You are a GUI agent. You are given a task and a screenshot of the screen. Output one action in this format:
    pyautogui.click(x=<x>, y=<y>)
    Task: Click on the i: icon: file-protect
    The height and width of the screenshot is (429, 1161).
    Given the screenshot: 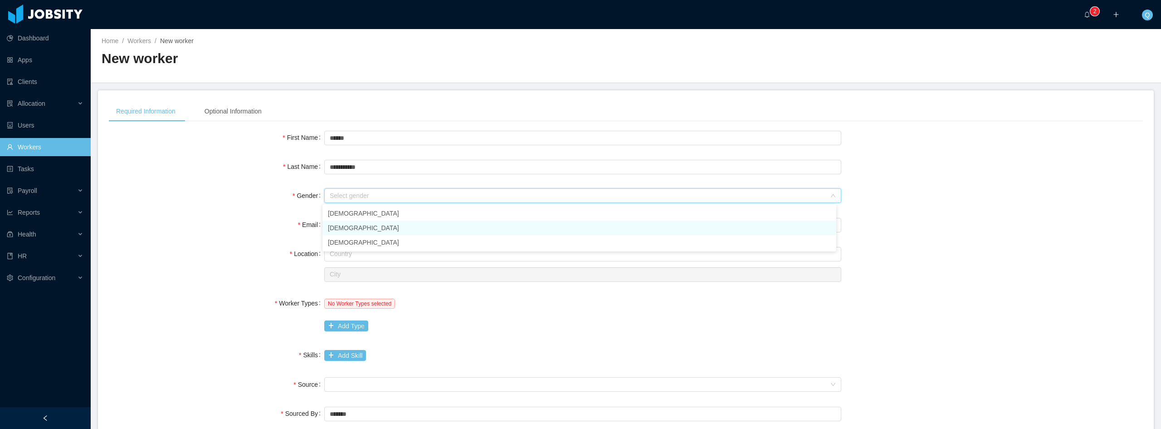 What is the action you would take?
    pyautogui.click(x=10, y=191)
    